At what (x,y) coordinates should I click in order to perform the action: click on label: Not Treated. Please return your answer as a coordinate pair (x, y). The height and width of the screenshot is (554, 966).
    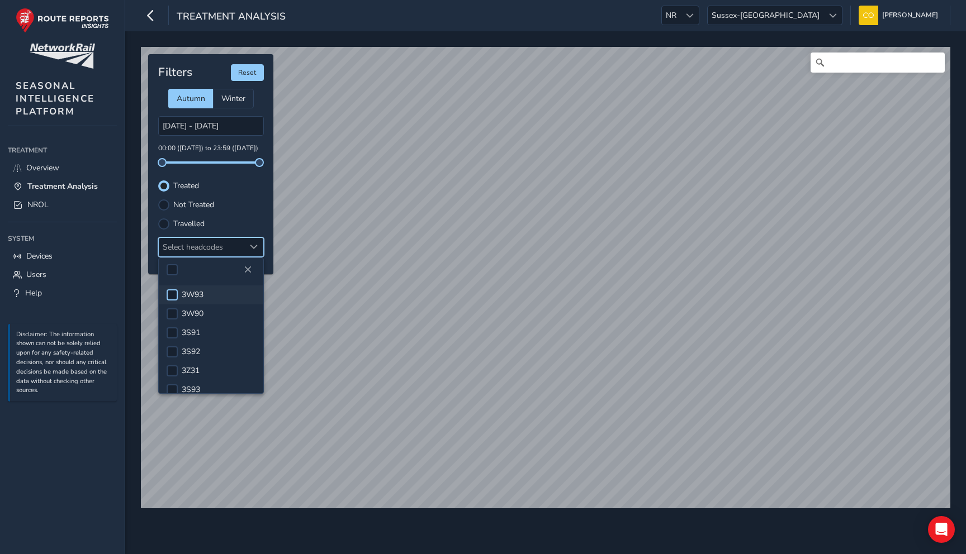
    Looking at the image, I should click on (193, 205).